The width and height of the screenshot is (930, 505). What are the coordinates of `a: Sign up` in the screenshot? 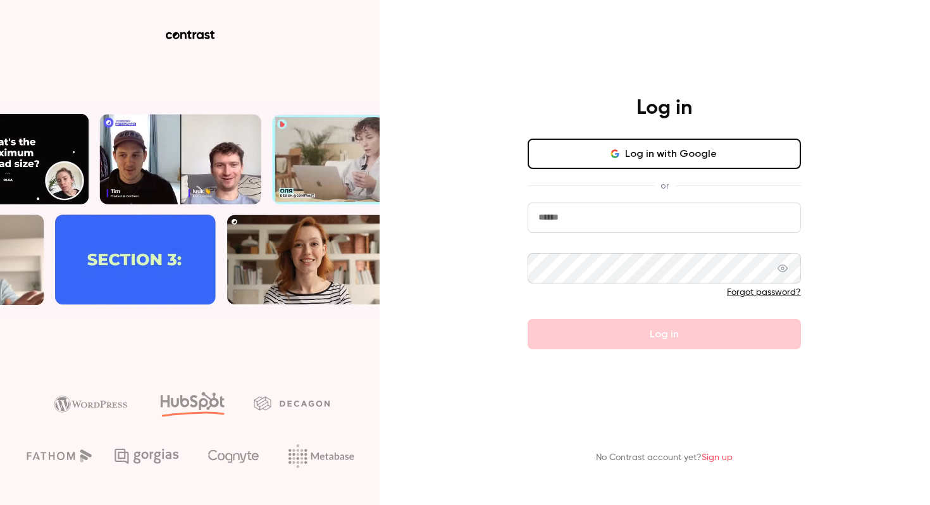 It's located at (717, 458).